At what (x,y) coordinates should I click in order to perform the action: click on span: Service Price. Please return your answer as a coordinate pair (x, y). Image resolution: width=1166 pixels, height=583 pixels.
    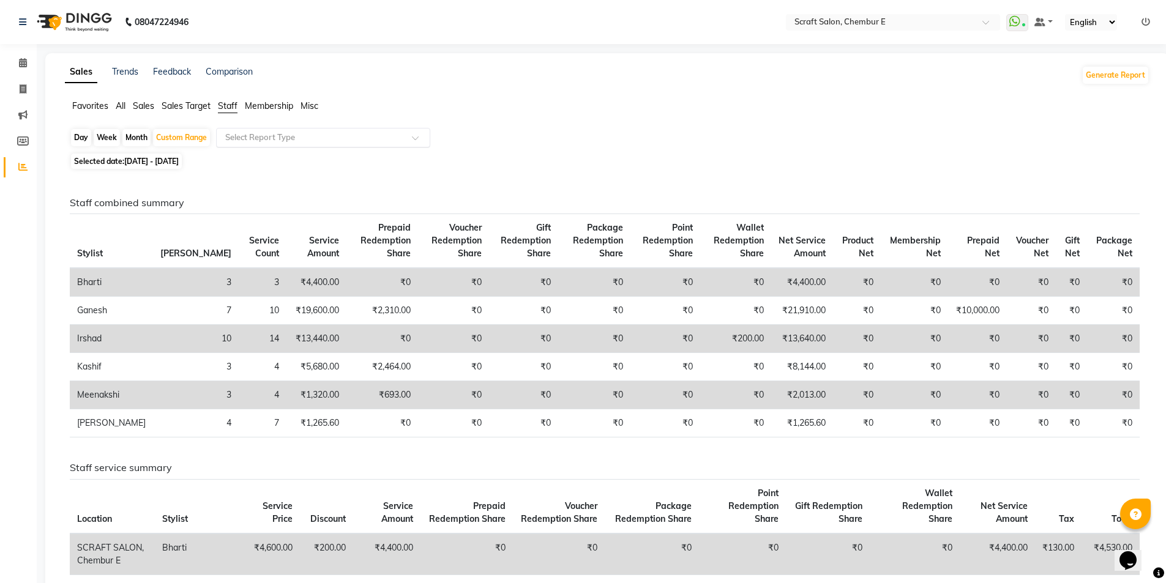
    Looking at the image, I should click on (277, 512).